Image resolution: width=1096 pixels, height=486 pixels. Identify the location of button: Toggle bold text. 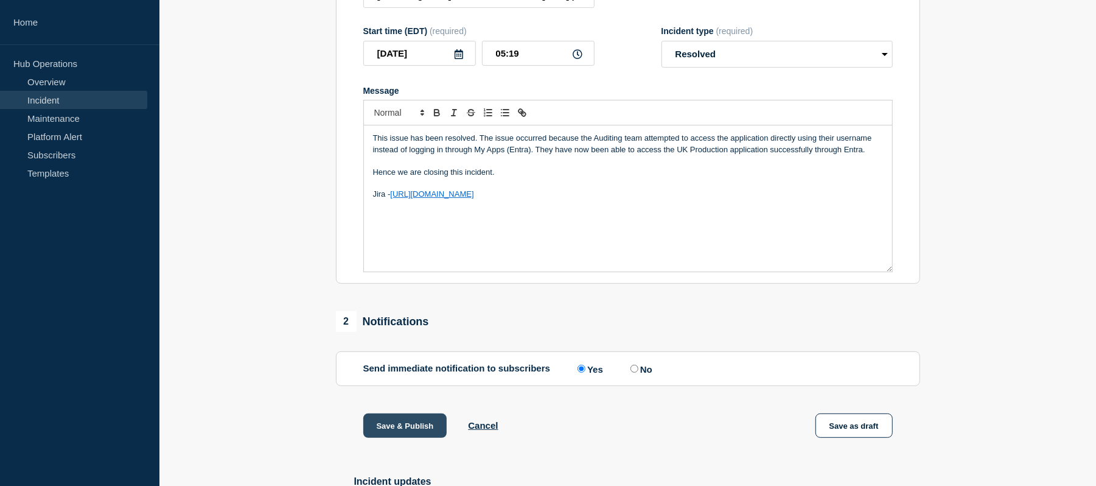
(437, 113).